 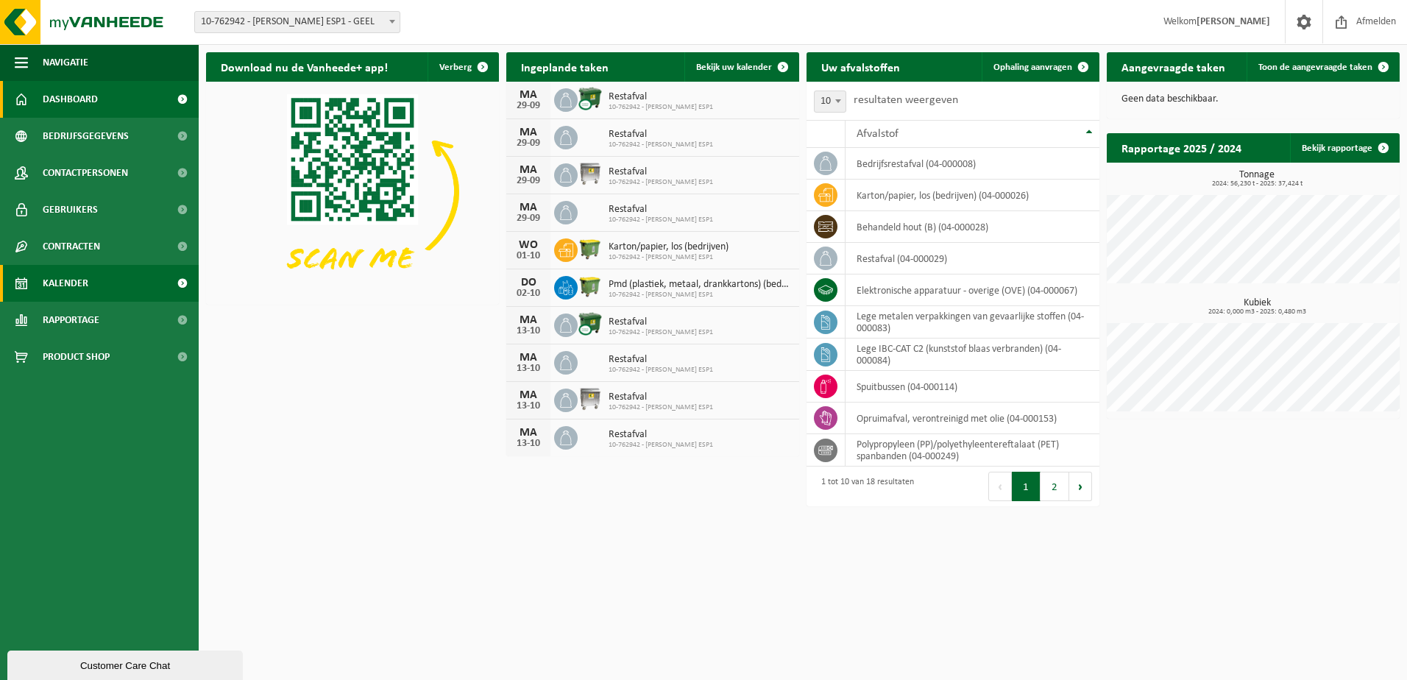 I want to click on a: Bekijk uw kalender, so click(x=741, y=67).